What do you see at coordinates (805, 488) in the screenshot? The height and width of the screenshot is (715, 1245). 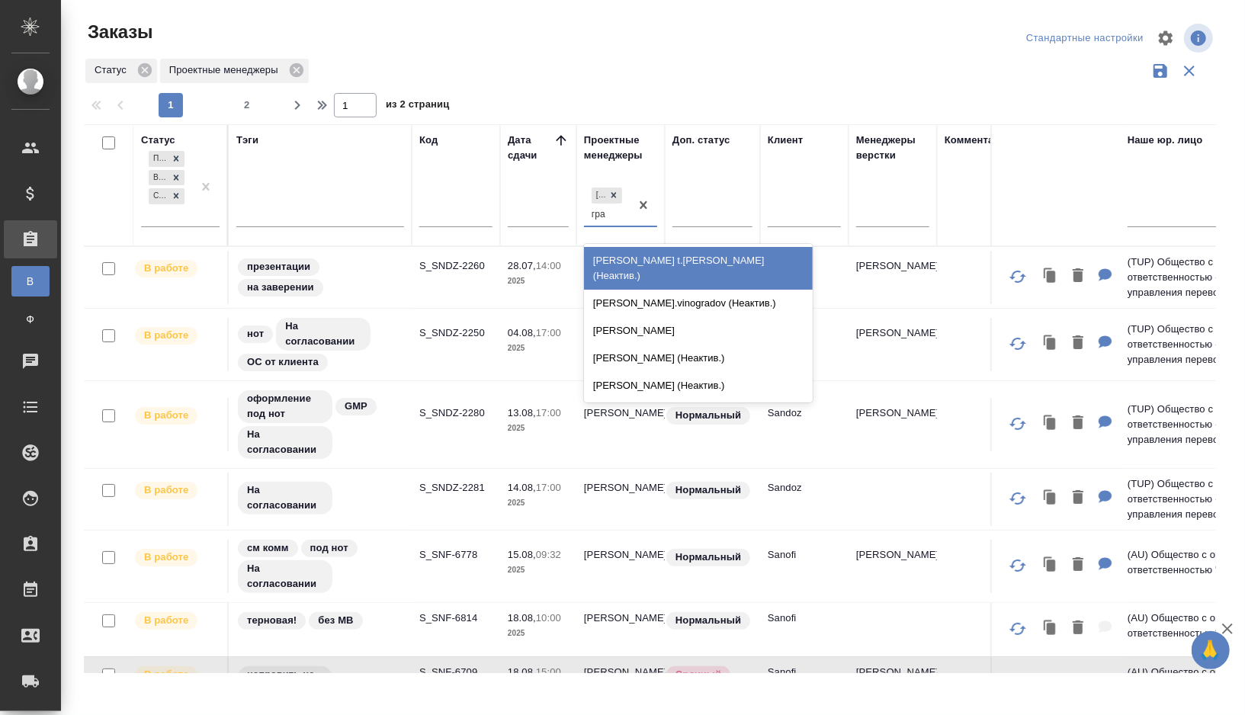 I see `p: Sandoz` at bounding box center [805, 488].